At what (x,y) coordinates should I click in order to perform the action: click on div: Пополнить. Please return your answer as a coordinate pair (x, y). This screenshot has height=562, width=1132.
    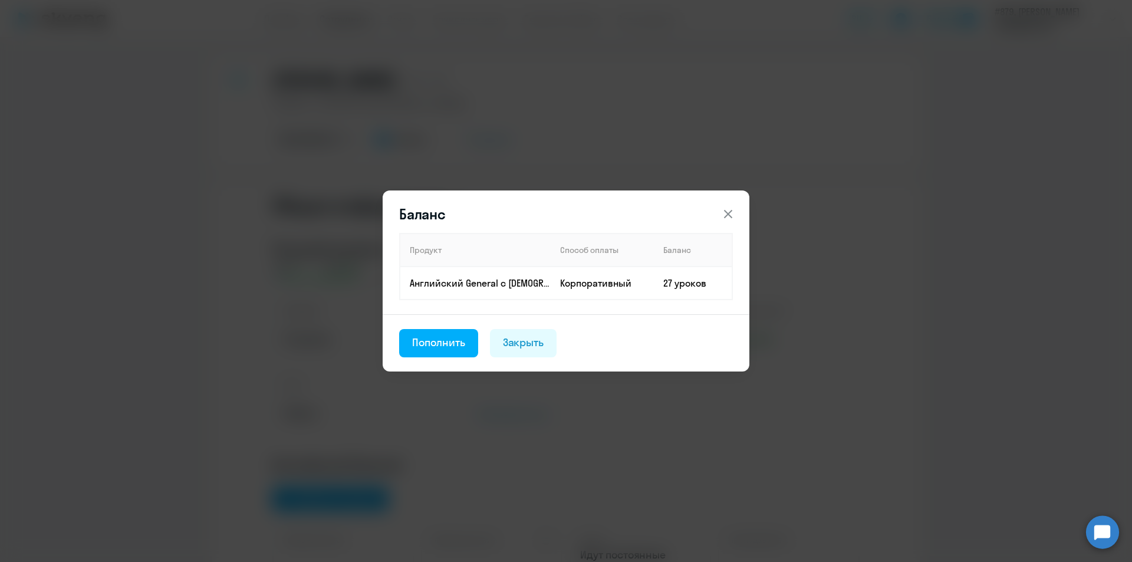
    Looking at the image, I should click on (439, 342).